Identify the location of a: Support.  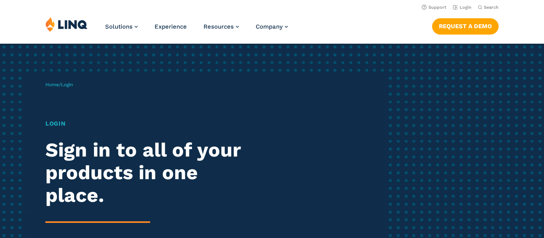
(434, 7).